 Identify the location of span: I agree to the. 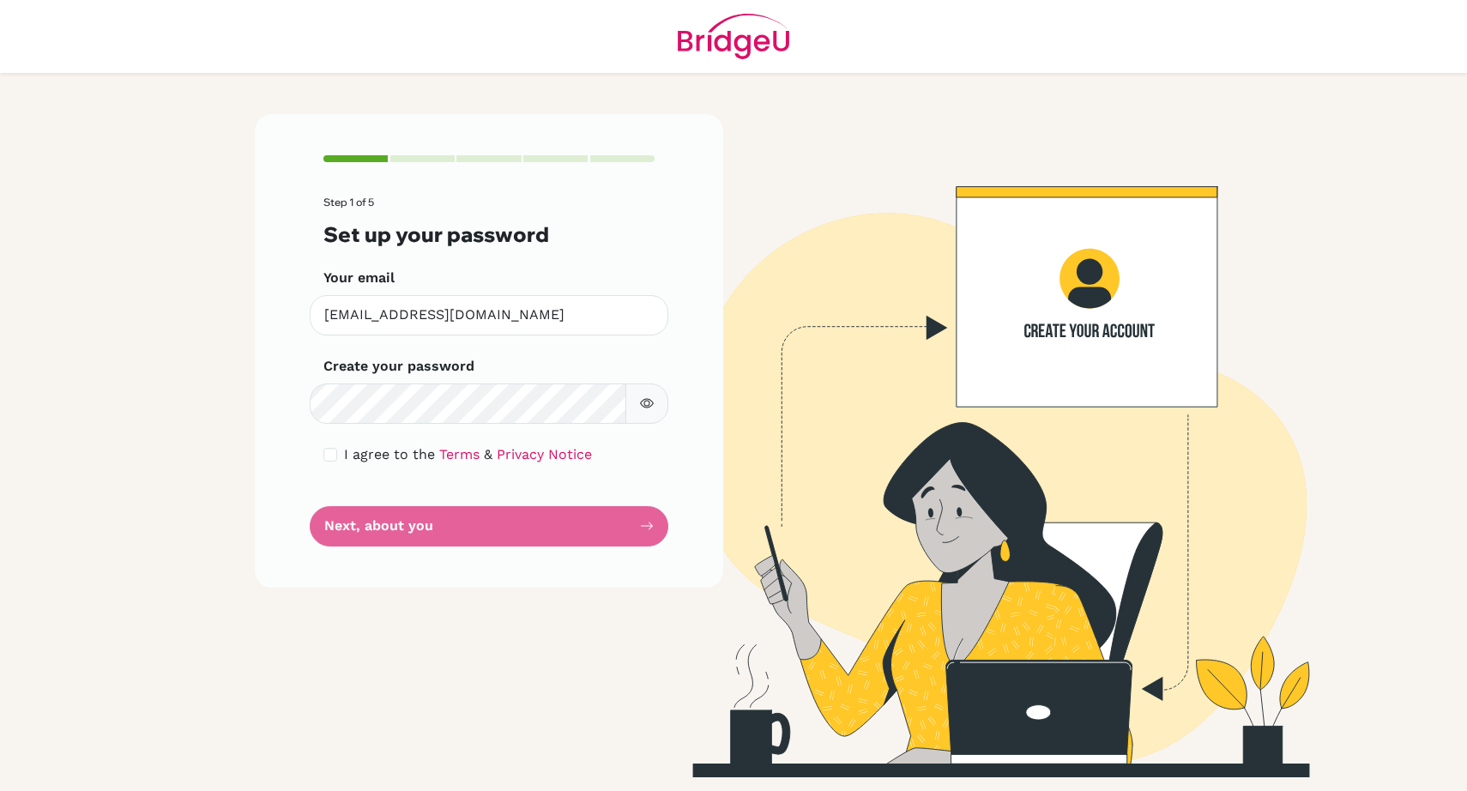
(390, 454).